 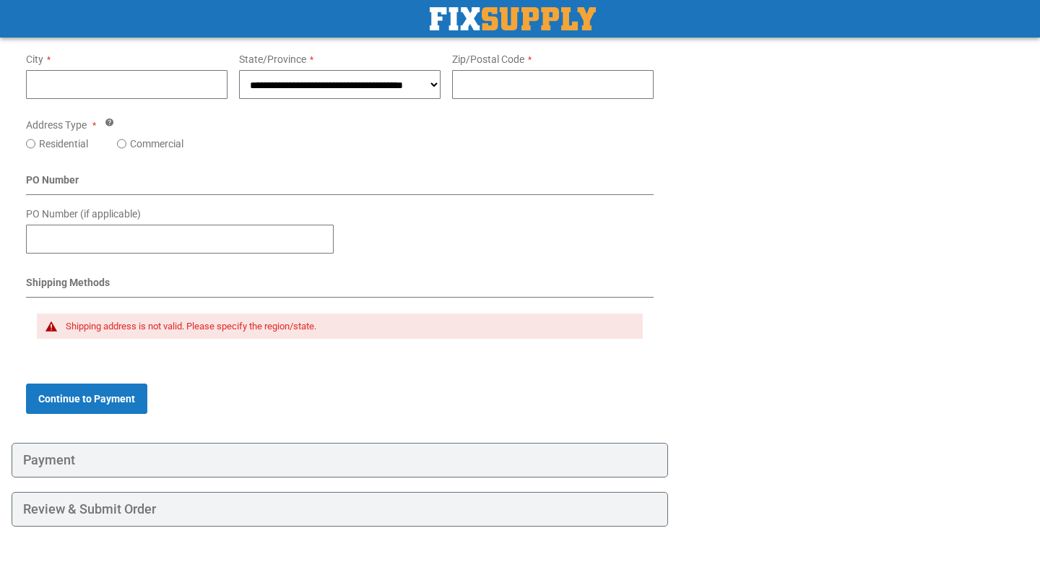 I want to click on div: Shipping address is not valid. Please specify the region/state., so click(x=347, y=326).